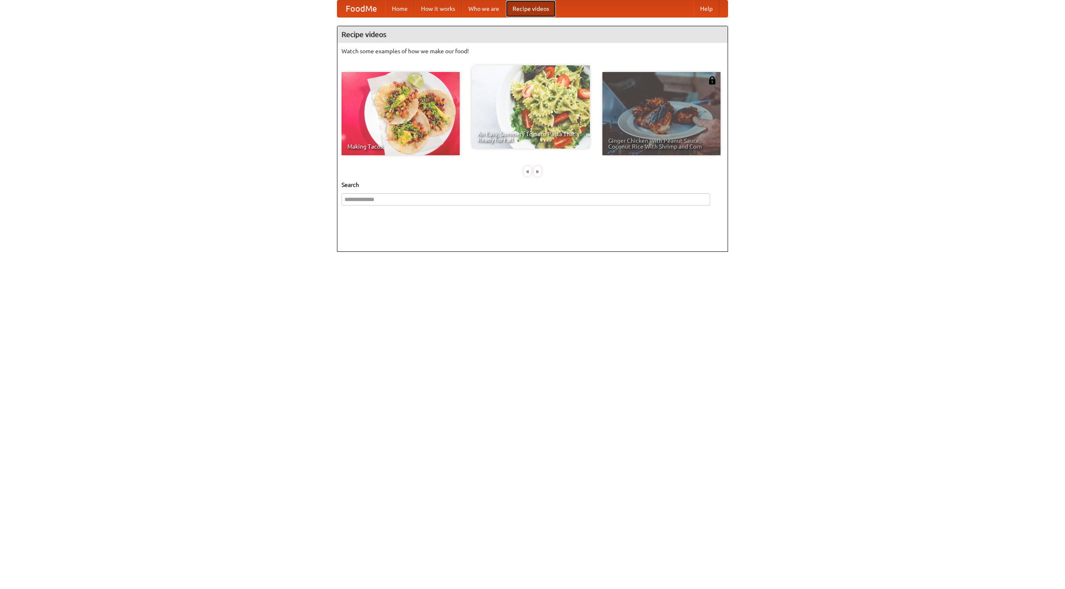 This screenshot has width=1065, height=589. What do you see at coordinates (531, 9) in the screenshot?
I see `a: Recipe videos` at bounding box center [531, 9].